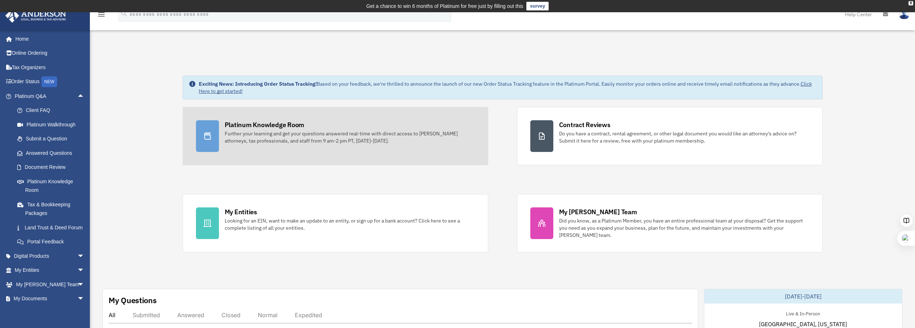 This screenshot has width=915, height=328. What do you see at coordinates (50, 298) in the screenshot?
I see `a: My Documentsarrow_drop_down` at bounding box center [50, 298].